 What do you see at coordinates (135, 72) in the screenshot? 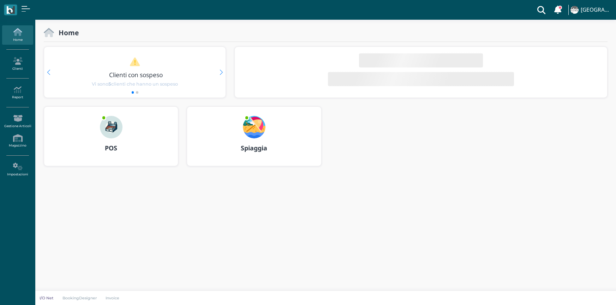
I see `a: Clienti con sospeso Vi sono5clienti che hanno un sospeso` at bounding box center [135, 72].